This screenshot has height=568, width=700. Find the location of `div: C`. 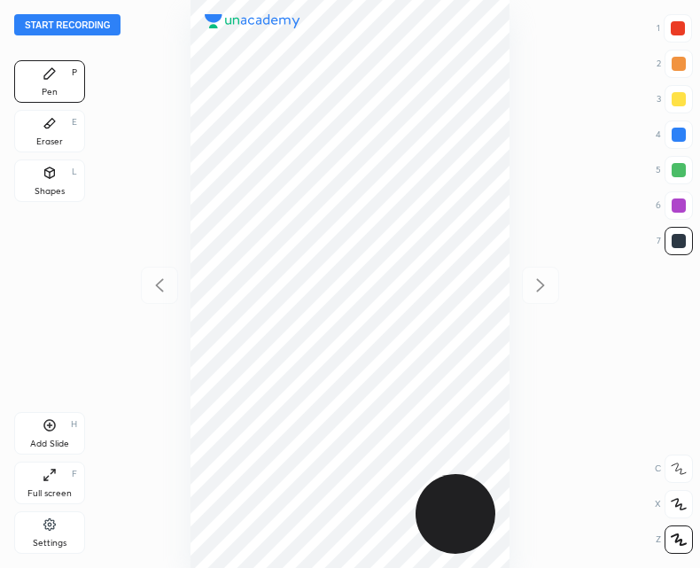

div: C is located at coordinates (673, 469).